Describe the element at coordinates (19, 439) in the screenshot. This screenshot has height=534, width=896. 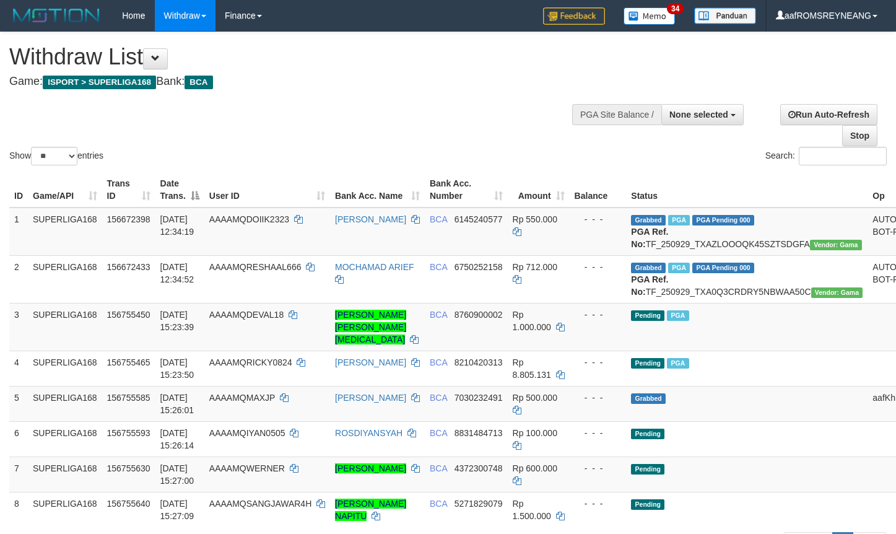
I see `td: 6` at that location.